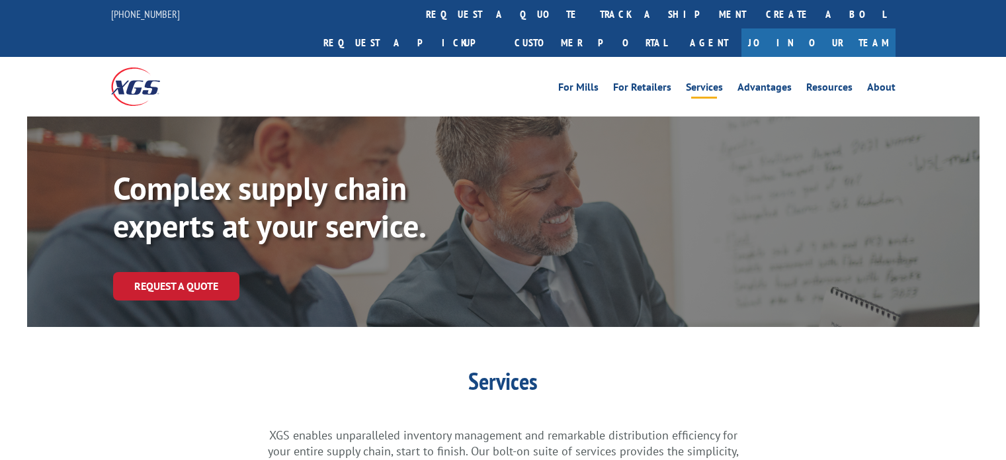 Image resolution: width=1006 pixels, height=460 pixels. What do you see at coordinates (881, 89) in the screenshot?
I see `a: About` at bounding box center [881, 89].